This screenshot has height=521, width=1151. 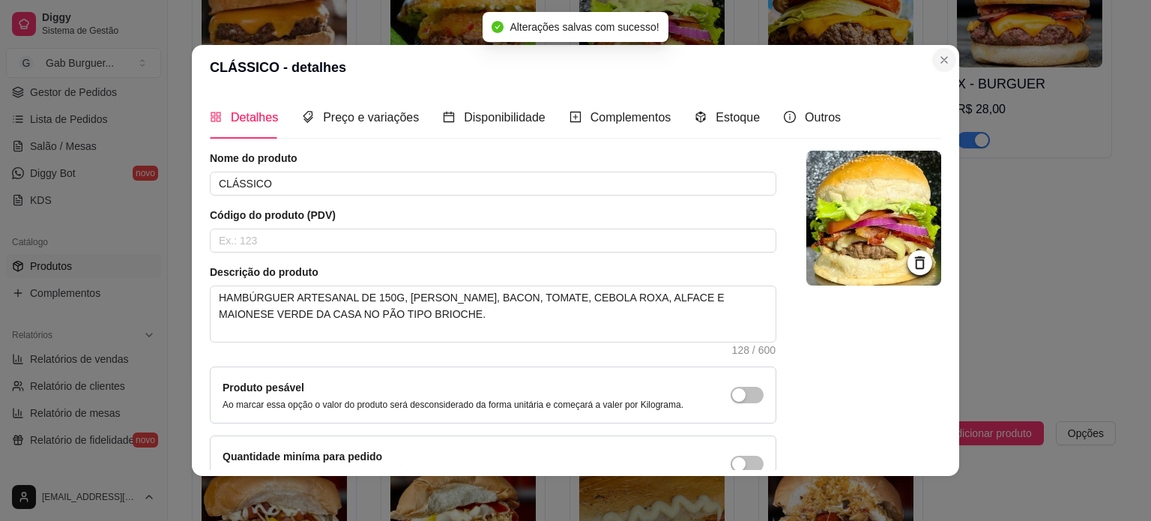 What do you see at coordinates (216, 117) in the screenshot?
I see `span: appstore` at bounding box center [216, 117].